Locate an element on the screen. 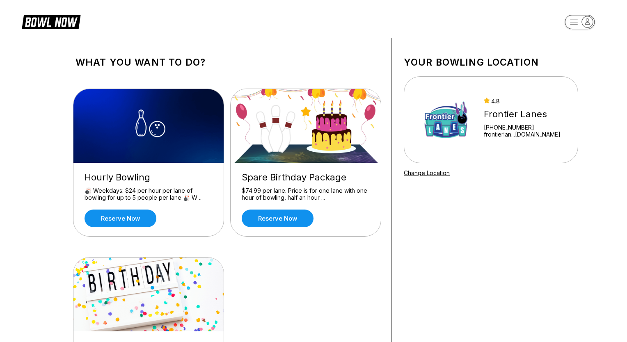  h1: Your bowling location is located at coordinates (490, 62).